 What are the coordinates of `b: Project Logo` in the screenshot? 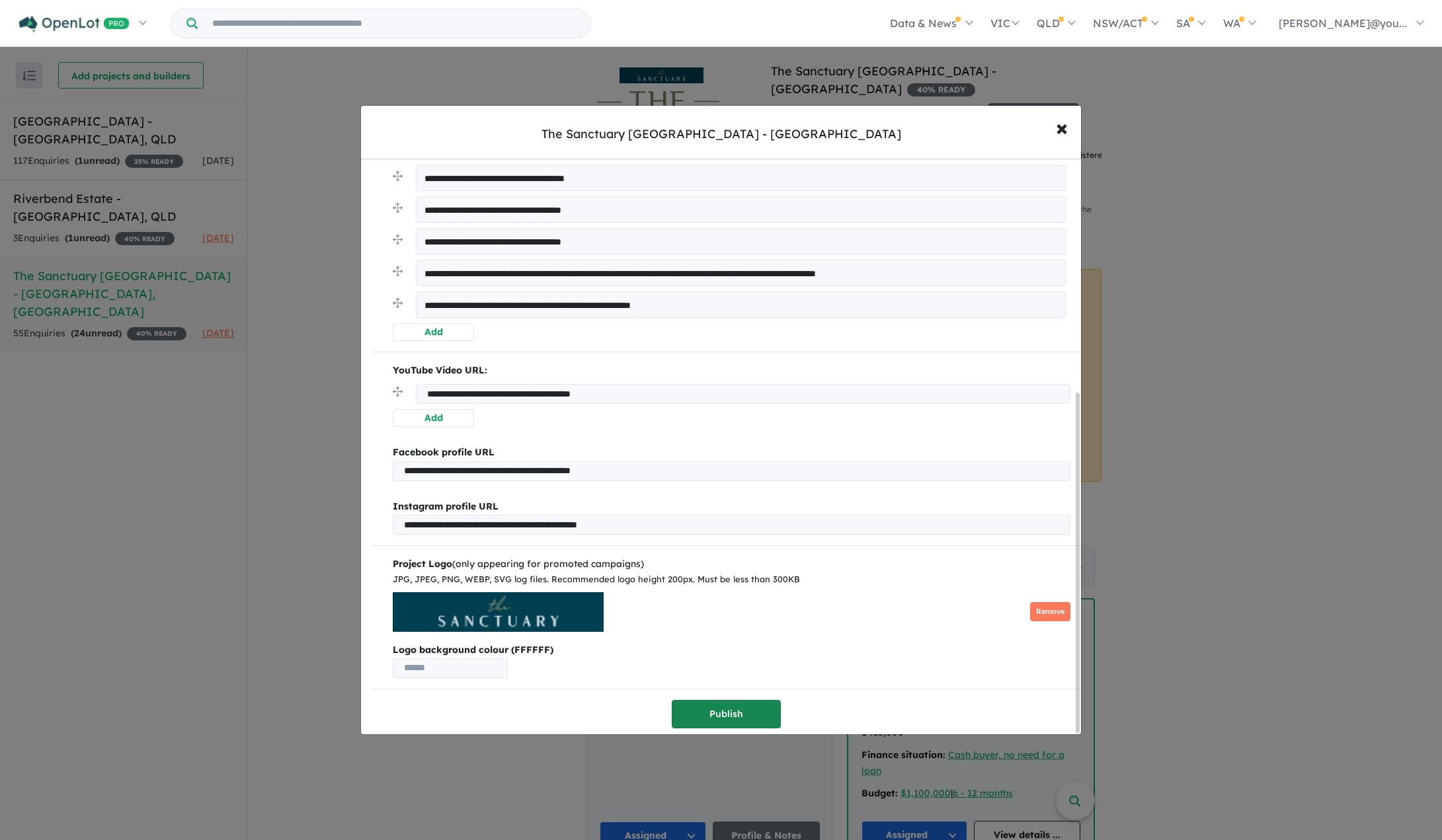 It's located at (423, 564).